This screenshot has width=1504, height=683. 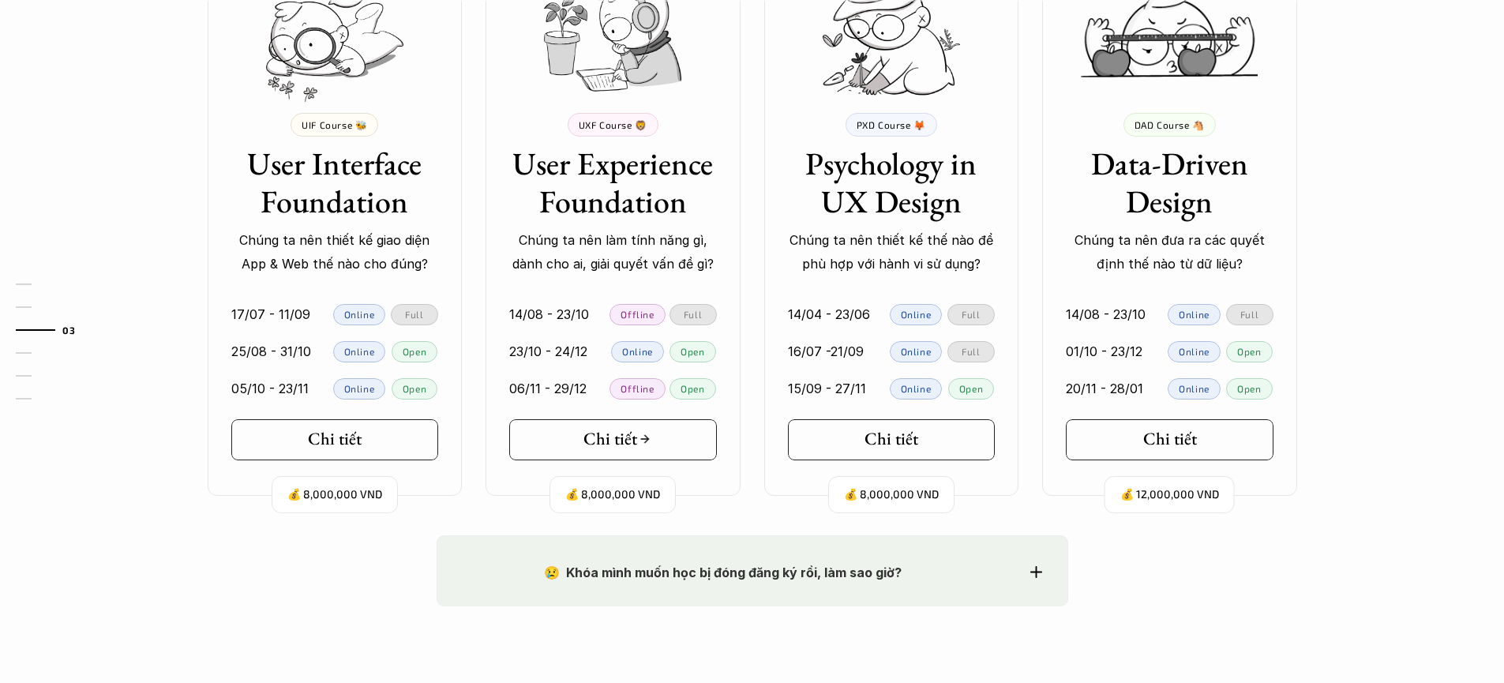 What do you see at coordinates (271, 314) in the screenshot?
I see `p: 17/07 - 11/09` at bounding box center [271, 314].